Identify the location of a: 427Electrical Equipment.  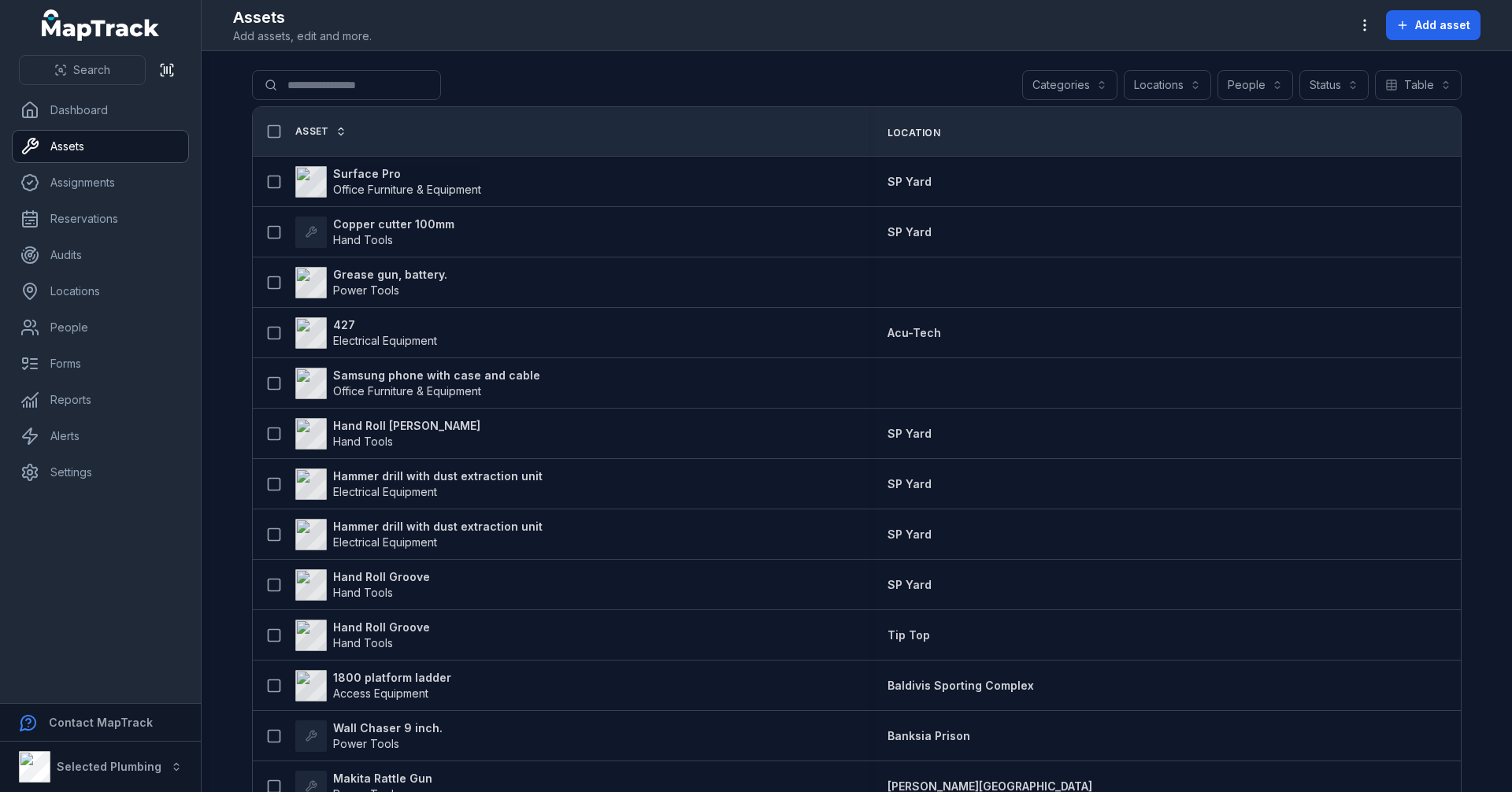
(366, 334).